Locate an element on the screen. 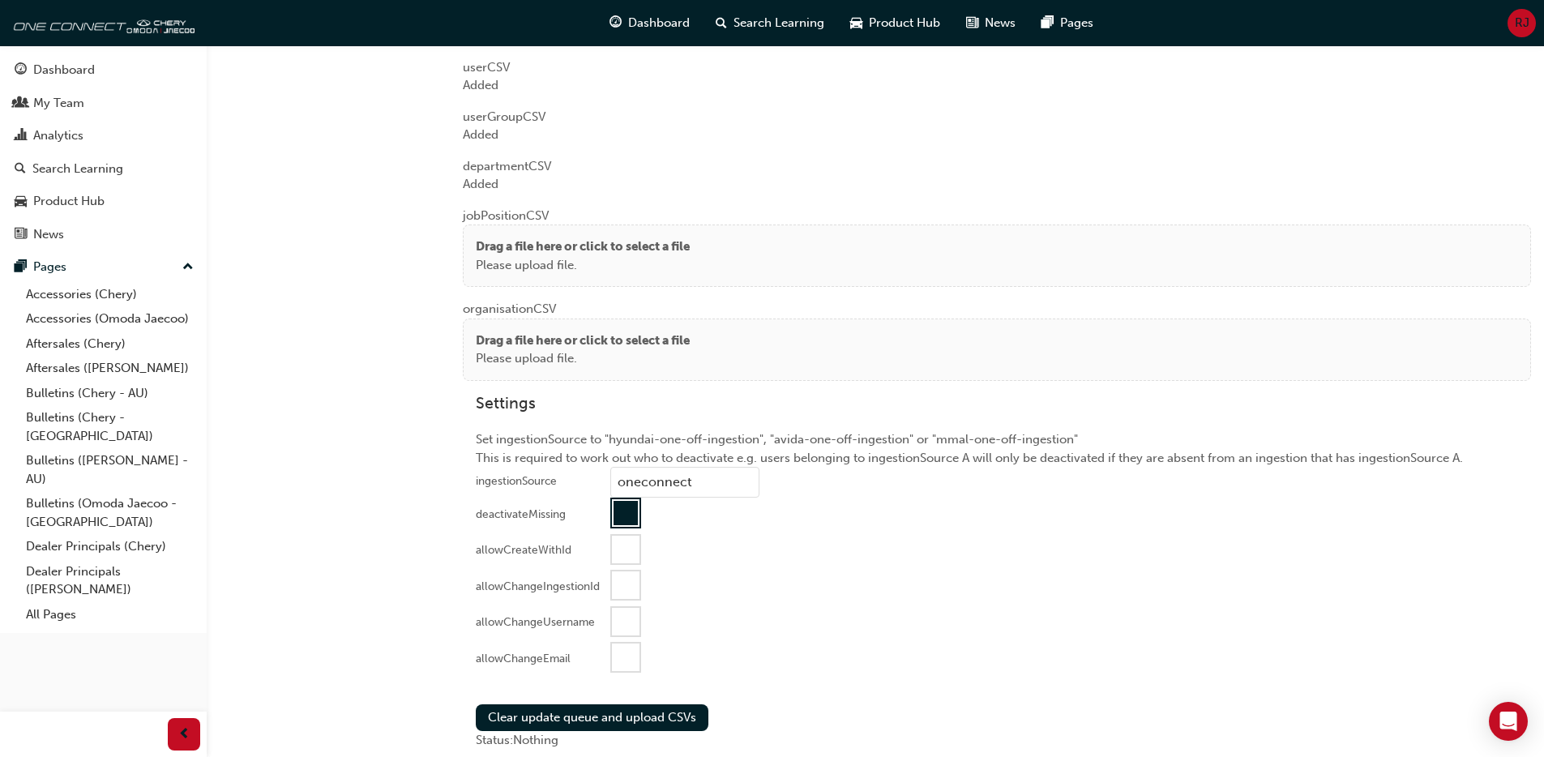 The width and height of the screenshot is (1544, 757). div: organisation CSV is located at coordinates (997, 334).